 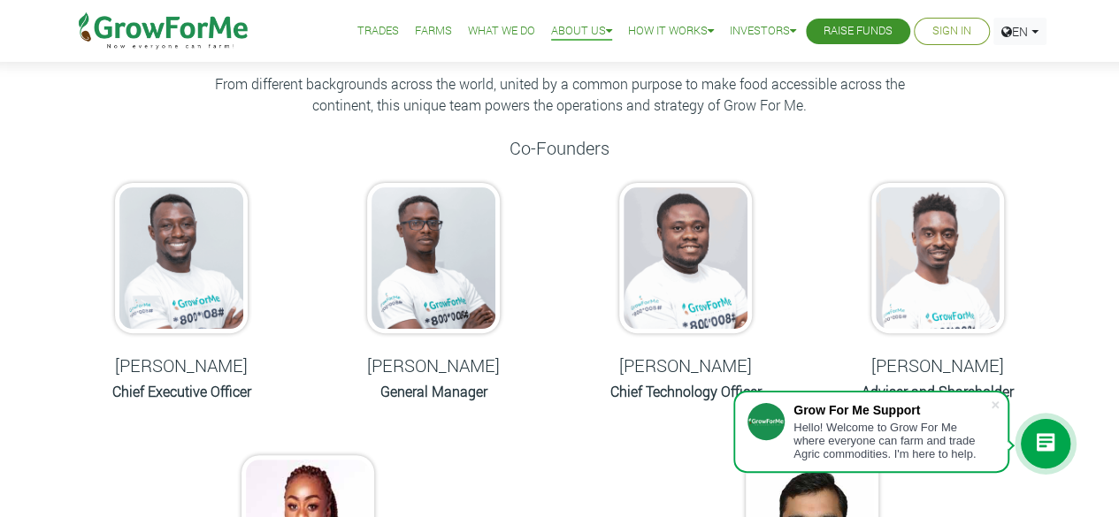 What do you see at coordinates (891, 410) in the screenshot?
I see `div: Grow For Me Support` at bounding box center [891, 410].